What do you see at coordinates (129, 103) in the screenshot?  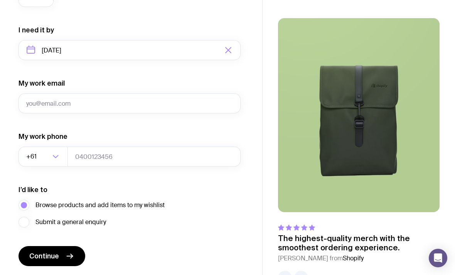 I see `input: you@email.com` at bounding box center [129, 103].